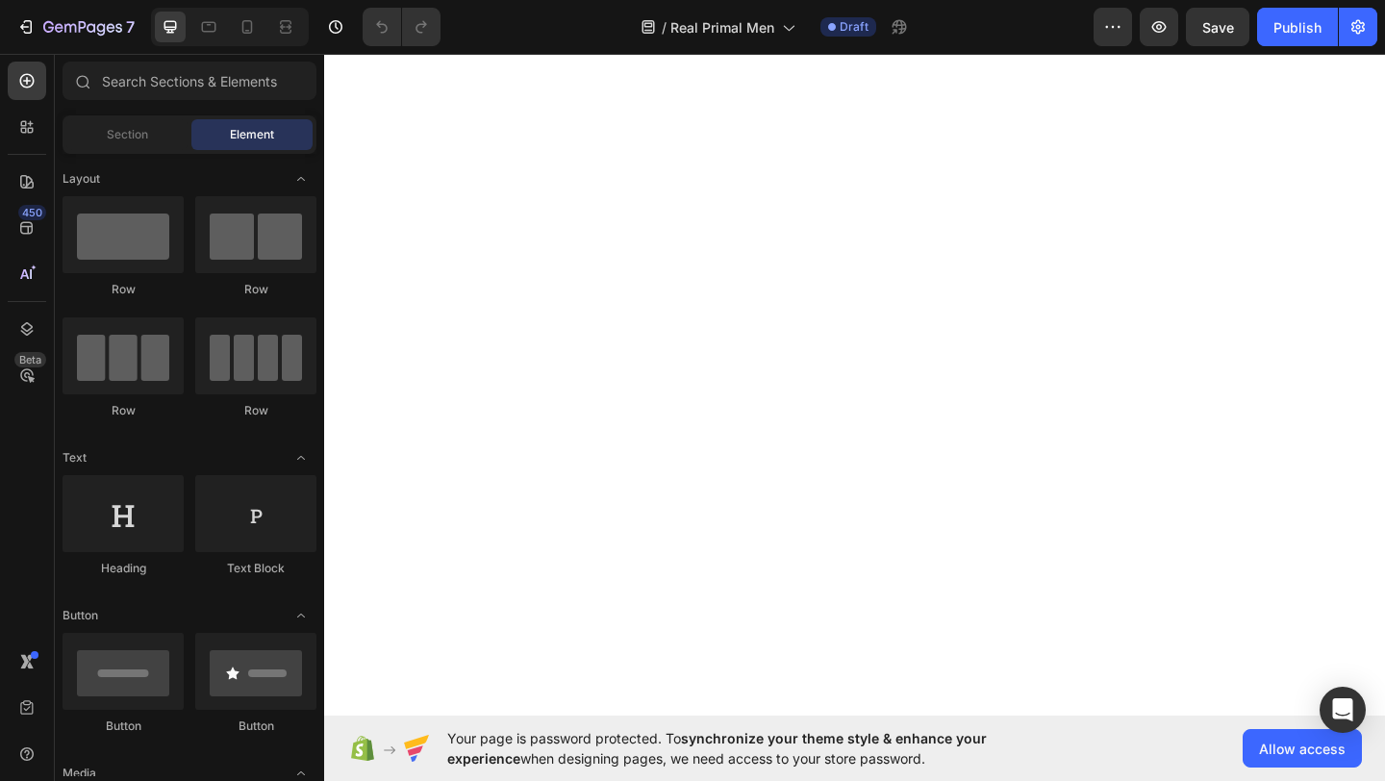  I want to click on span: Text, so click(74, 458).